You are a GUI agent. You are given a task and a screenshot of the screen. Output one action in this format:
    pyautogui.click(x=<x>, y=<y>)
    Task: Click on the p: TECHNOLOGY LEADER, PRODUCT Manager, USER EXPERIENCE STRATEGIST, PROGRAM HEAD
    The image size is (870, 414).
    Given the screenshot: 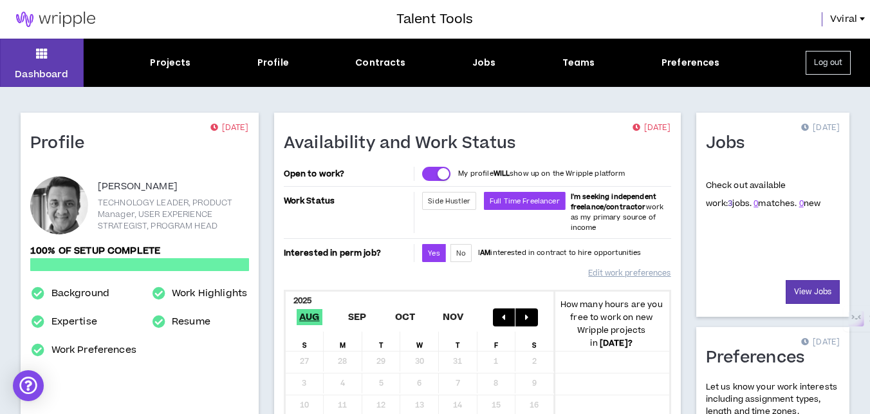 What is the action you would take?
    pyautogui.click(x=173, y=214)
    